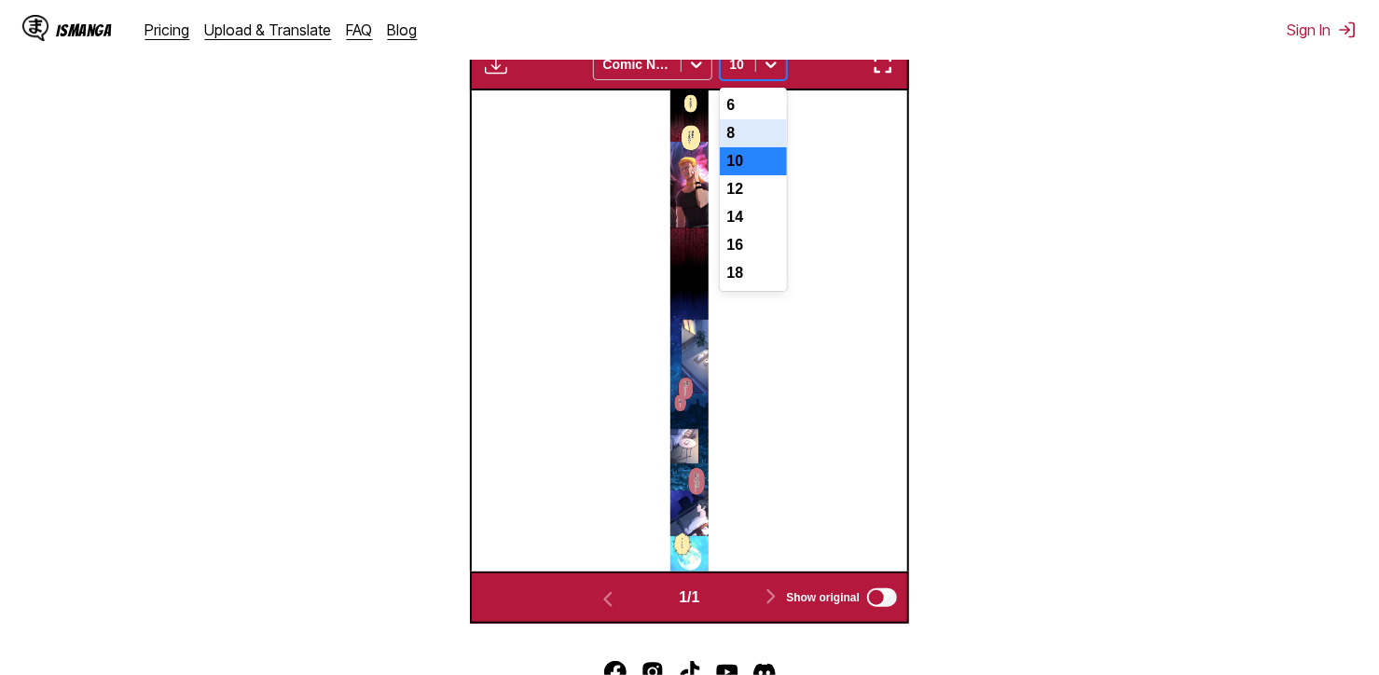 The image size is (1379, 675). What do you see at coordinates (403, 30) in the screenshot?
I see `a: Blog` at bounding box center [403, 30].